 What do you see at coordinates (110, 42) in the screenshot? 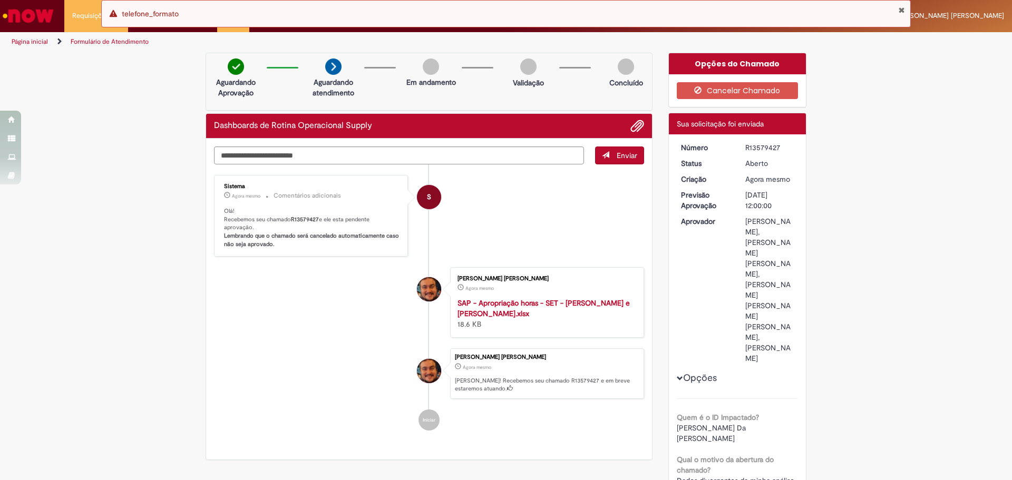
I see `a: Formulário de Atendimento` at bounding box center [110, 42].